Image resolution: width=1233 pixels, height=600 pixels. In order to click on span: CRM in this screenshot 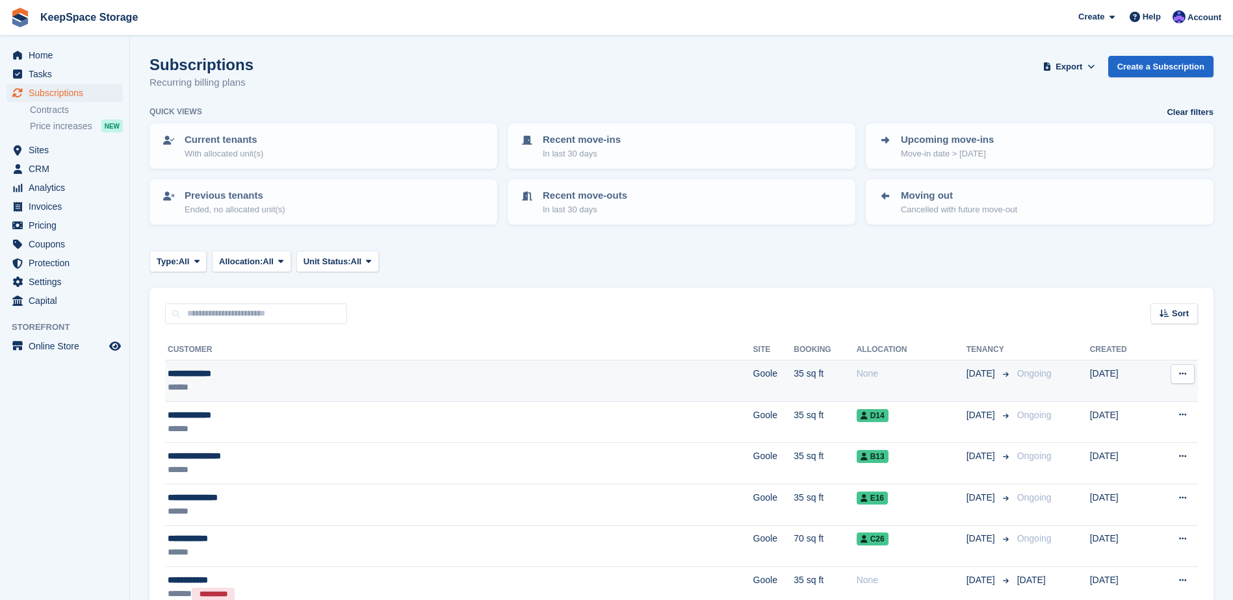, I will do `click(68, 169)`.